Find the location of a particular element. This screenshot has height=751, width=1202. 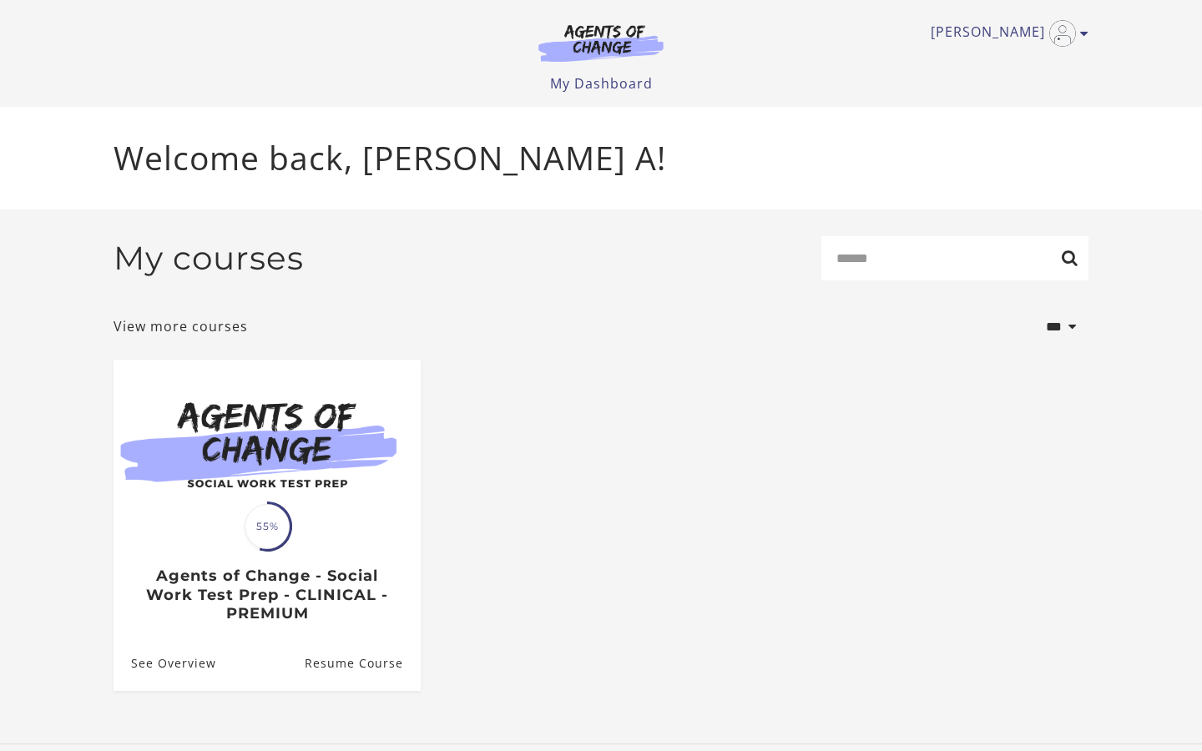

h3: Agents of Change - Social Work Test Prep - CLINICAL - PREMIUM is located at coordinates (266, 595).